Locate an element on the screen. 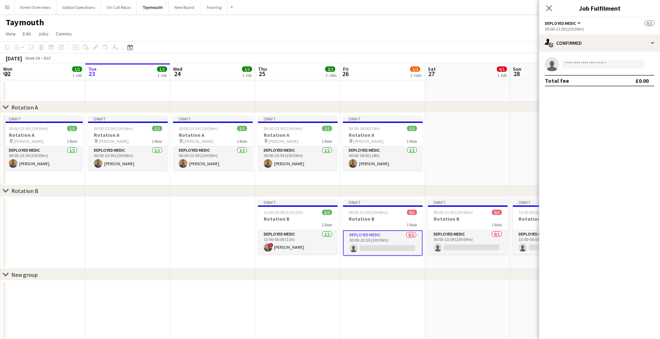 The image size is (660, 339). a: Edit is located at coordinates (27, 34).